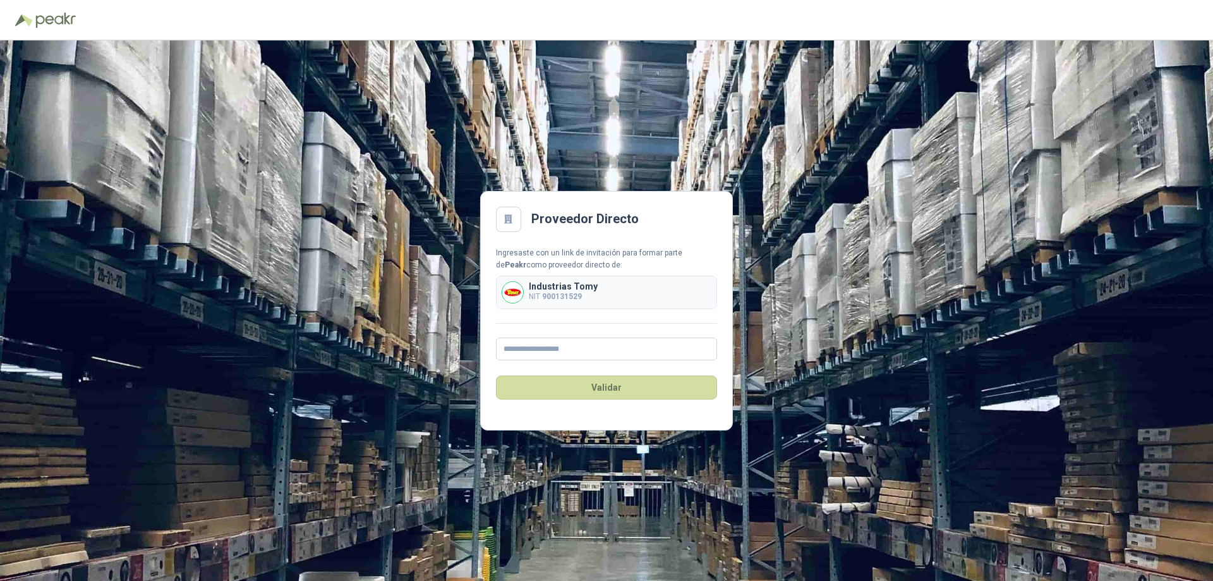 This screenshot has height=581, width=1213. Describe the element at coordinates (585, 219) in the screenshot. I see `h2: Proveedor Directo` at that location.